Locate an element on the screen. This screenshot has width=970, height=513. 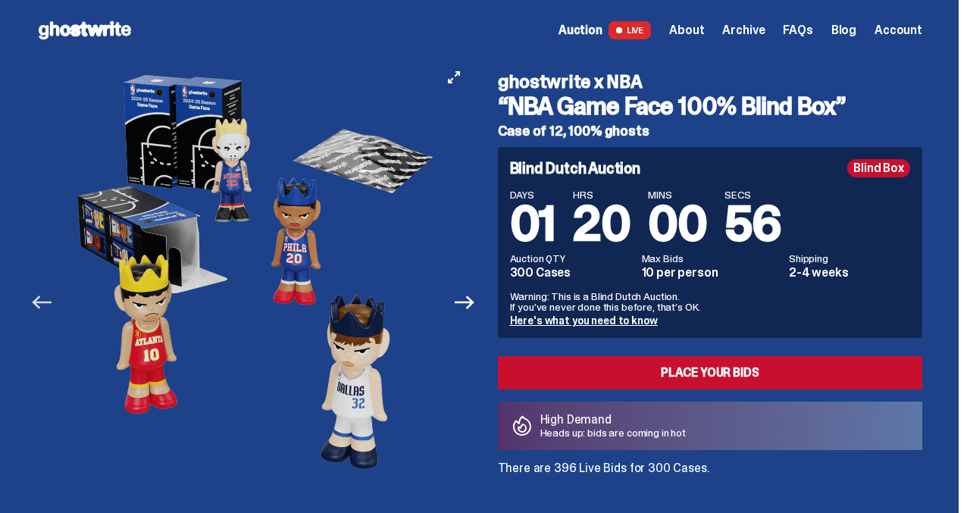
p: Warning: This is a Blind Dutch Auction. If you’ve never done this before, that’s OK. is located at coordinates (710, 302).